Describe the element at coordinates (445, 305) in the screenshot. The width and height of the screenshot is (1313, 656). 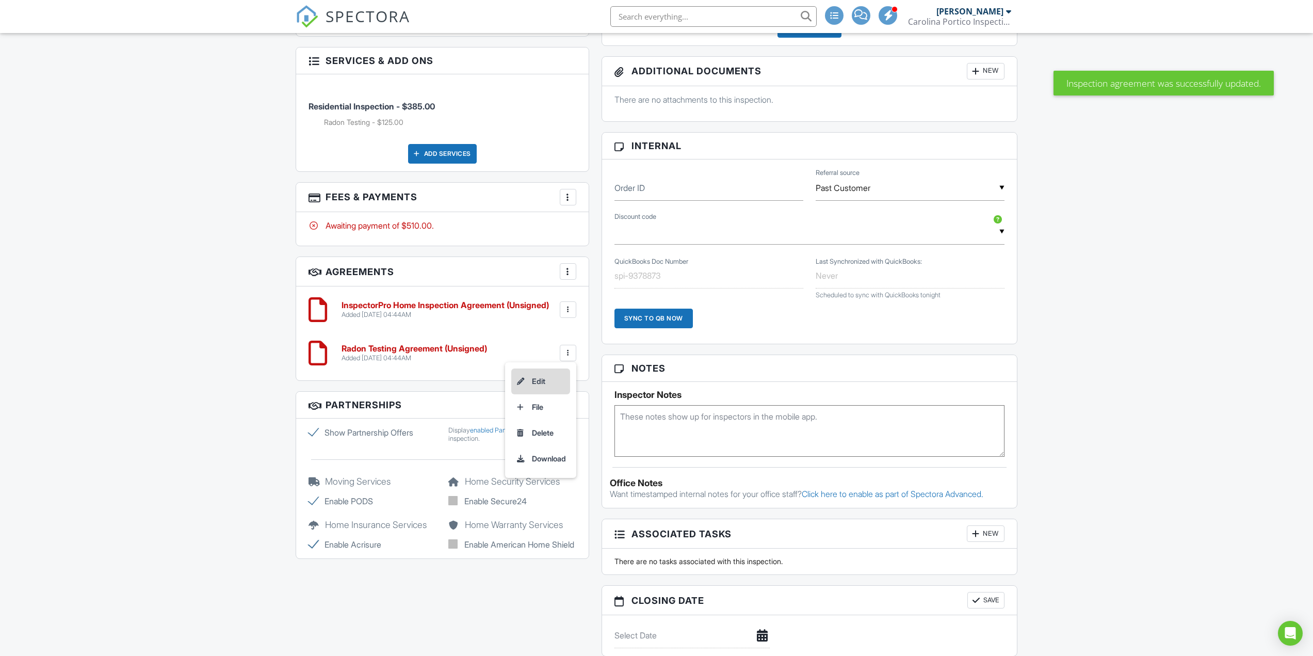
I see `h6: InspectorPro Home Inspection Agreement (Unsigned)` at that location.